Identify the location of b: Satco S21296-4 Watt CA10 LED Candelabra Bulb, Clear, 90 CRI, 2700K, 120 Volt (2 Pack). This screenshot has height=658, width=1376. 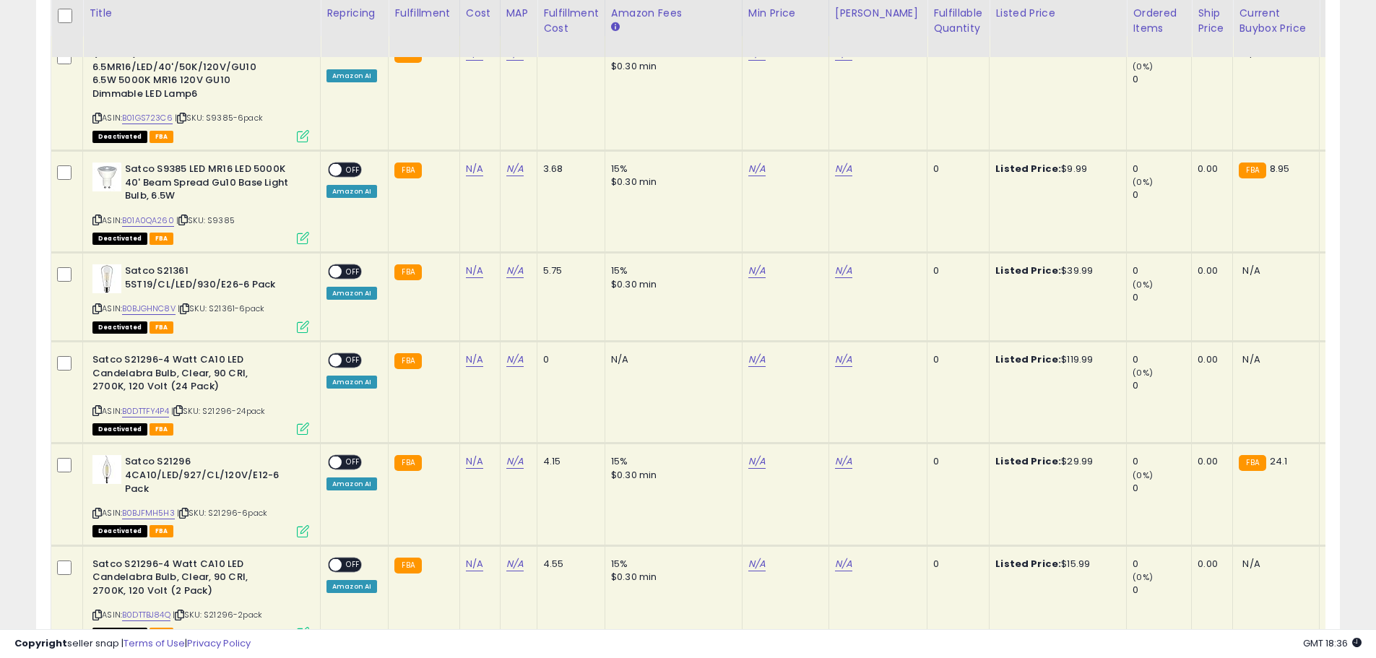
(180, 579).